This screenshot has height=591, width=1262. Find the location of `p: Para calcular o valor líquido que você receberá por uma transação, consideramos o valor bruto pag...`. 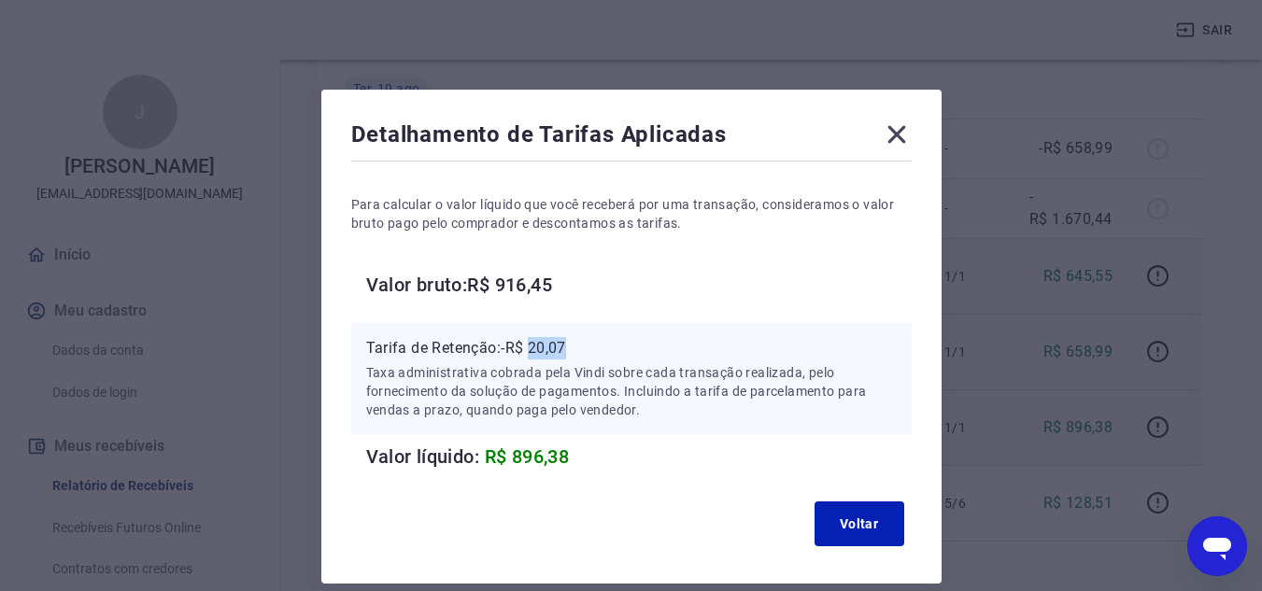

p: Para calcular o valor líquido que você receberá por uma transação, consideramos o valor bruto pag... is located at coordinates (631, 214).